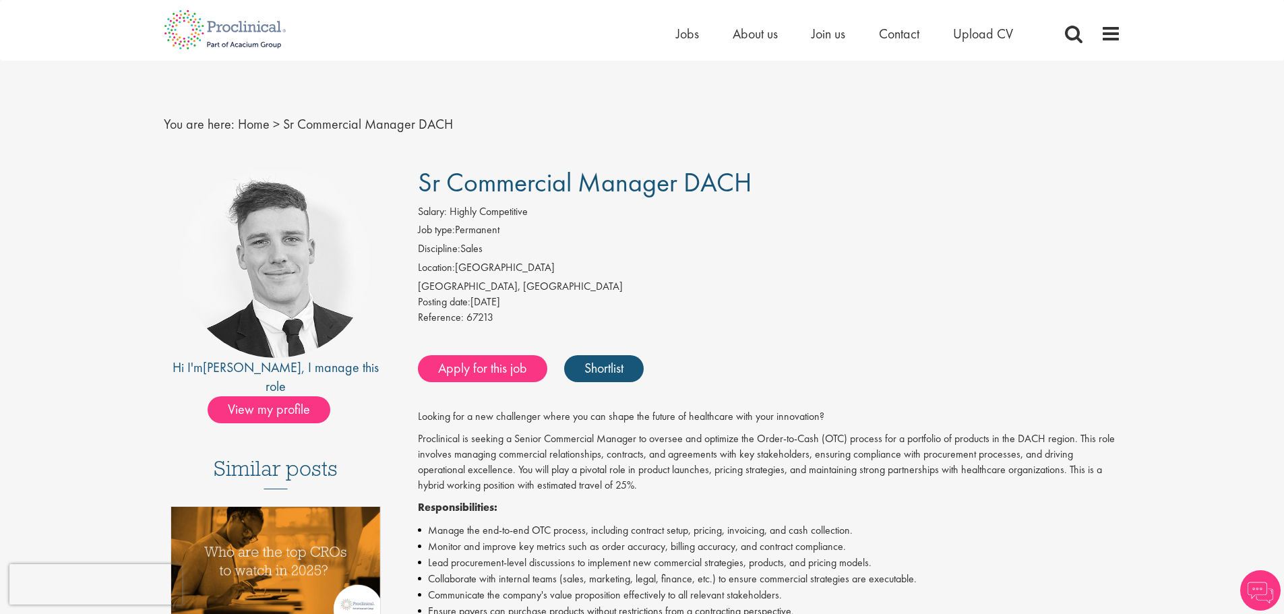  Describe the element at coordinates (769, 251) in the screenshot. I see `li: Sales` at that location.